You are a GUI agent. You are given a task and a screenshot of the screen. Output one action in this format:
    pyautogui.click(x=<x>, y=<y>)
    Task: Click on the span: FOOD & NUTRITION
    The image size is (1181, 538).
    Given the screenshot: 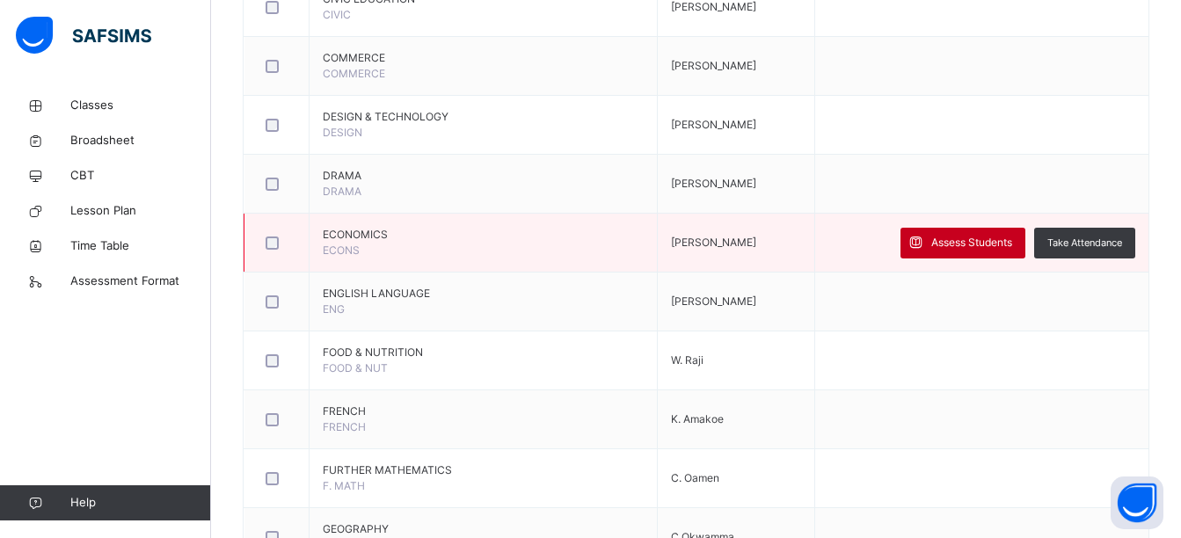 What is the action you would take?
    pyautogui.click(x=483, y=353)
    